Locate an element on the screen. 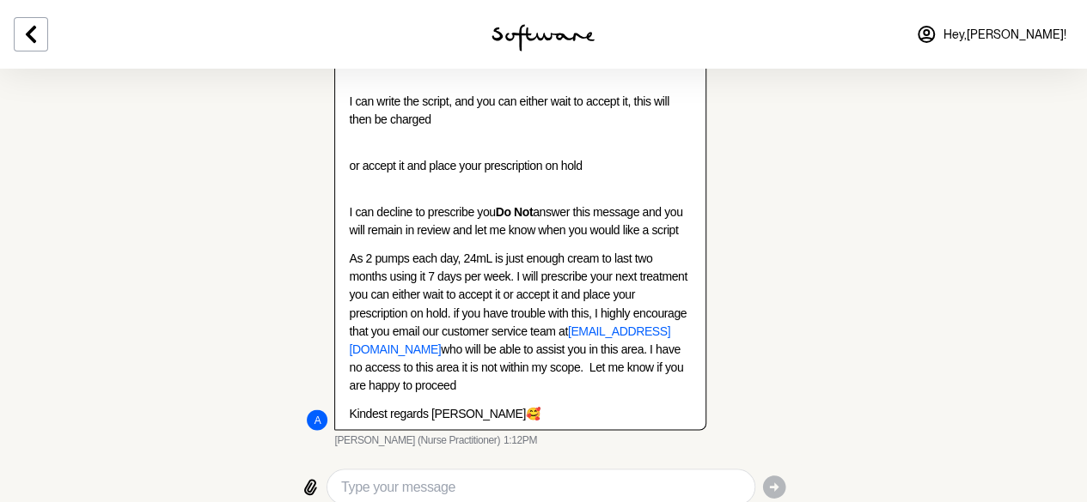  p: or accept it and place your prescription on hold is located at coordinates (520, 166).